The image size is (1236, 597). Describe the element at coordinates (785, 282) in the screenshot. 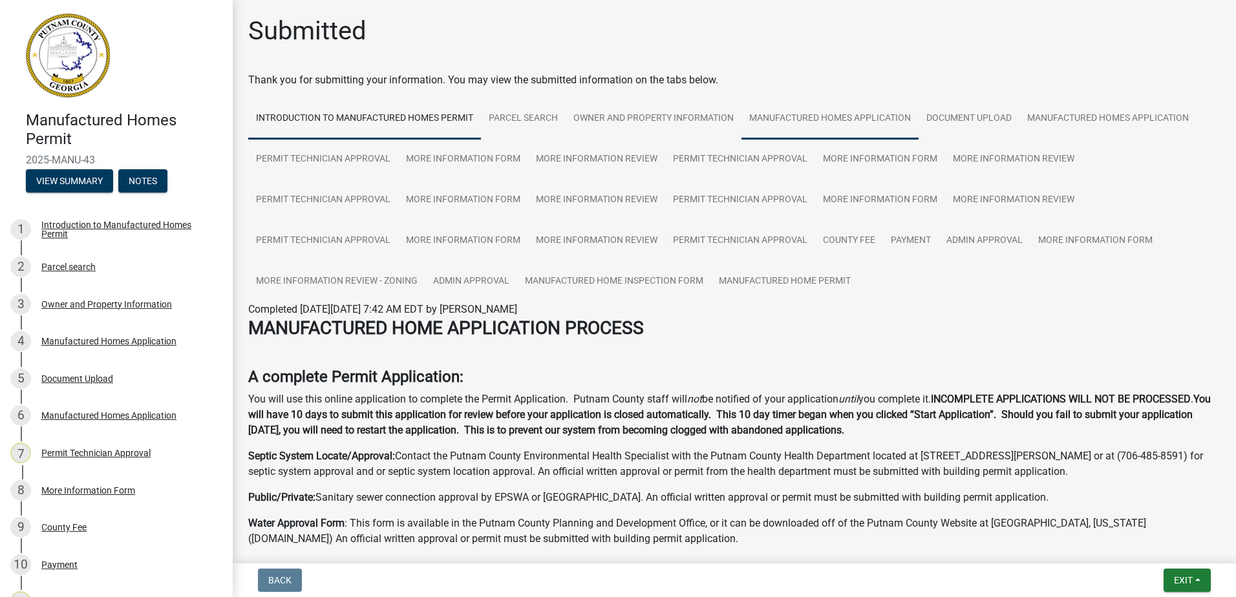

I see `a: Manufactured Home Permit` at that location.